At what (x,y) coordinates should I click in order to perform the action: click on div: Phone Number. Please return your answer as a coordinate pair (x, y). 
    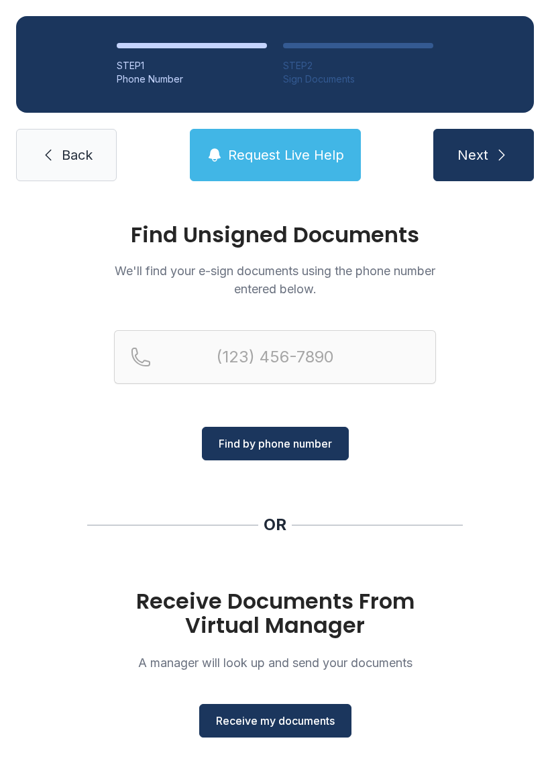
    Looking at the image, I should click on (192, 79).